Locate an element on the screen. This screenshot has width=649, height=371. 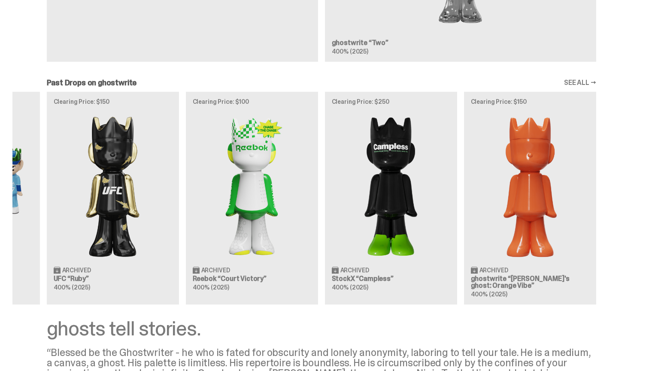
h3: Reebok “Court Victory” is located at coordinates (252, 279).